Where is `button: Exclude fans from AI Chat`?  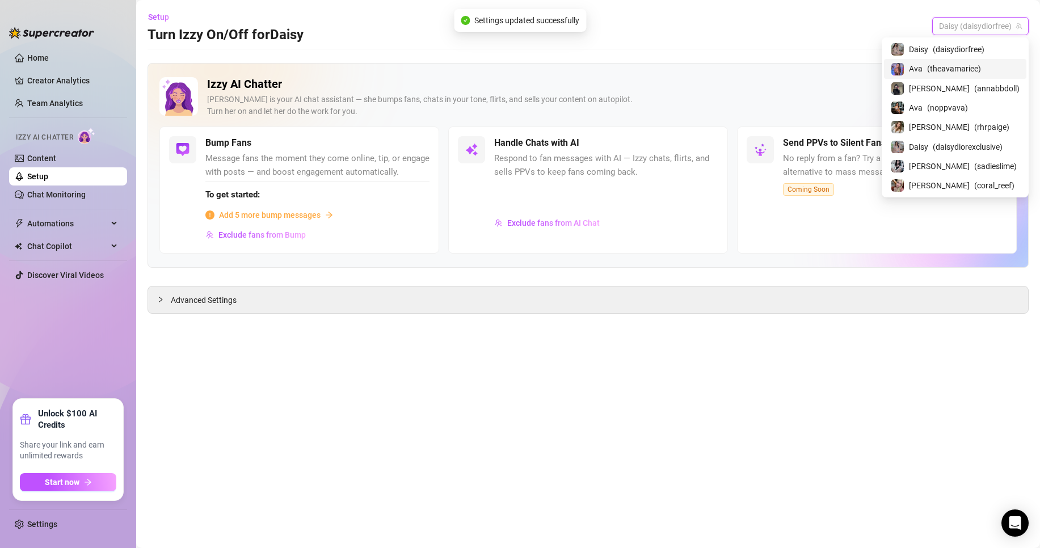
button: Exclude fans from AI Chat is located at coordinates (547, 223).